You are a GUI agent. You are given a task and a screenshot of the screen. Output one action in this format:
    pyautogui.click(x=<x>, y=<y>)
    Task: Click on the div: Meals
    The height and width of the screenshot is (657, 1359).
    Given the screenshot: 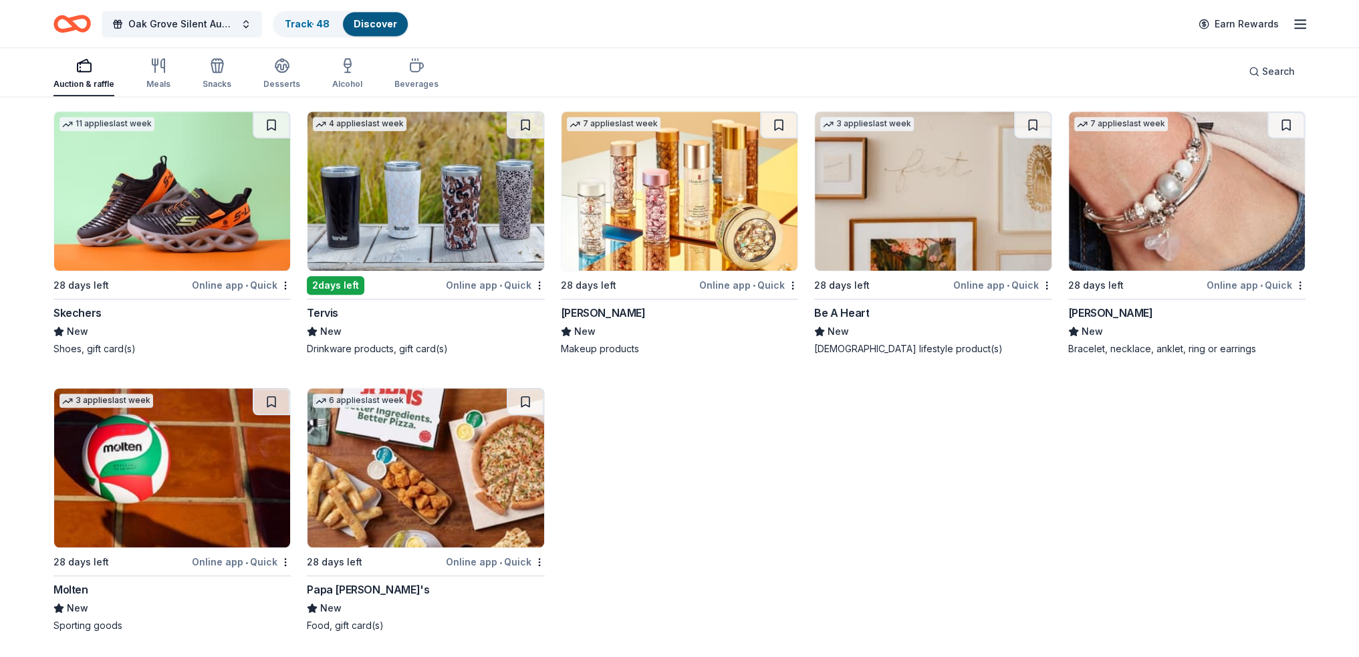 What is the action you would take?
    pyautogui.click(x=158, y=84)
    